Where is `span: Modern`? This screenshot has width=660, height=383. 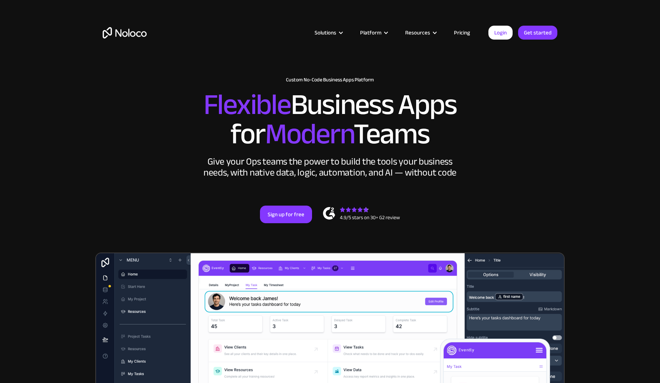
span: Modern is located at coordinates (309, 134).